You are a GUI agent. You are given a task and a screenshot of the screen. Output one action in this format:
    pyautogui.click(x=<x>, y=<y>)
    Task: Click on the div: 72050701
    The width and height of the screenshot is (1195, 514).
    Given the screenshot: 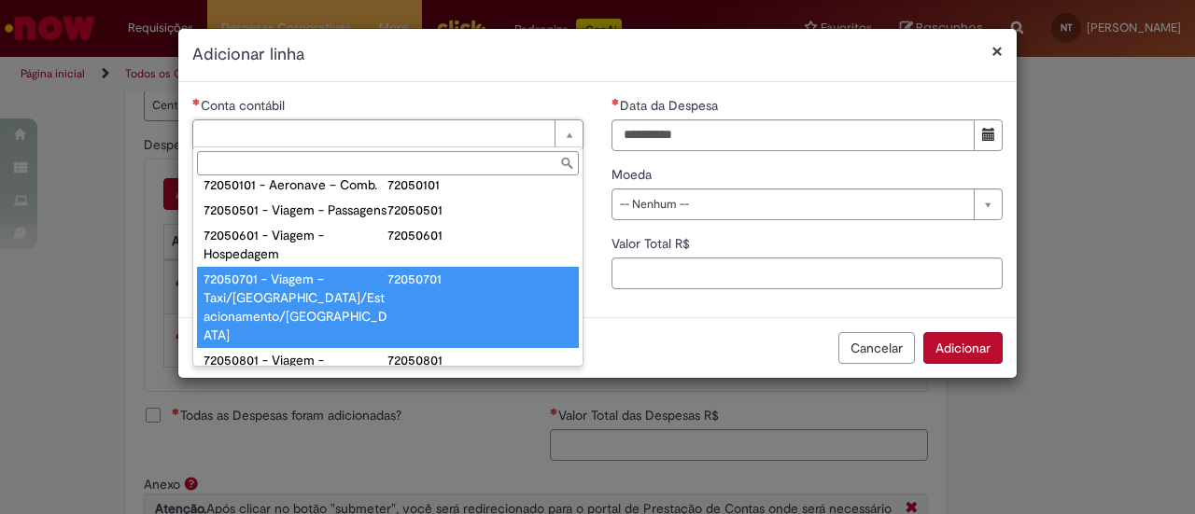 What is the action you would take?
    pyautogui.click(x=480, y=279)
    